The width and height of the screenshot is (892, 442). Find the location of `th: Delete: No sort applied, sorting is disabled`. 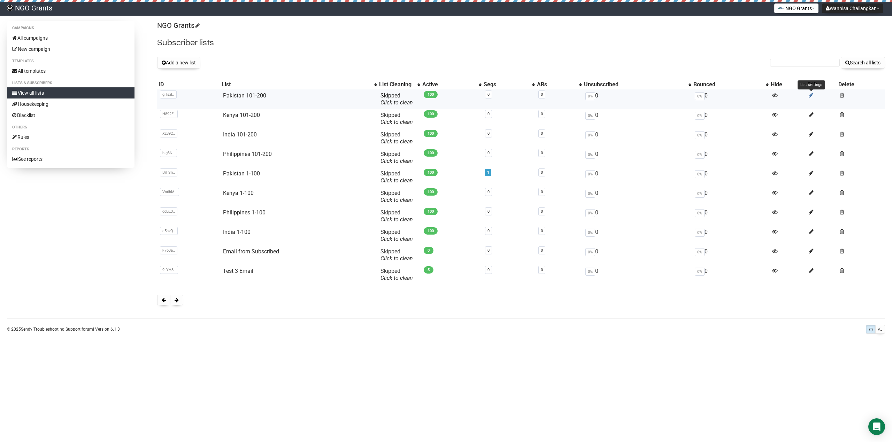

th: Delete: No sort applied, sorting is disabled is located at coordinates (861, 85).